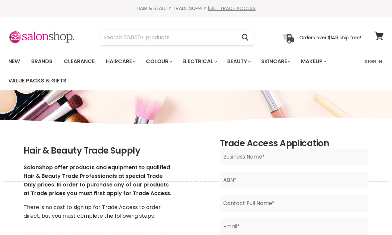 This screenshot has height=235, width=392. I want to click on h2: Hair & Beauty Trade Supply, so click(98, 151).